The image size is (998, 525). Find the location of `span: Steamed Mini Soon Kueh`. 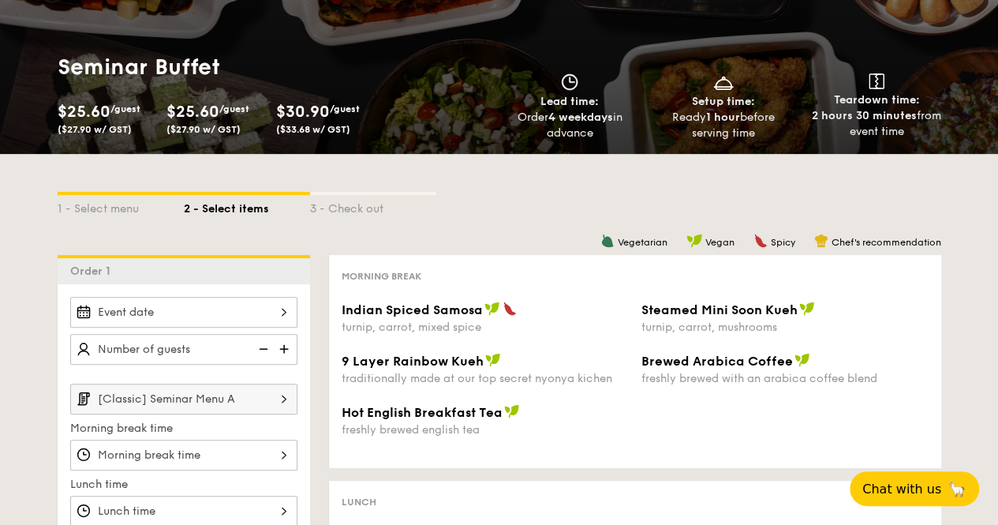

span: Steamed Mini Soon Kueh is located at coordinates (720, 309).